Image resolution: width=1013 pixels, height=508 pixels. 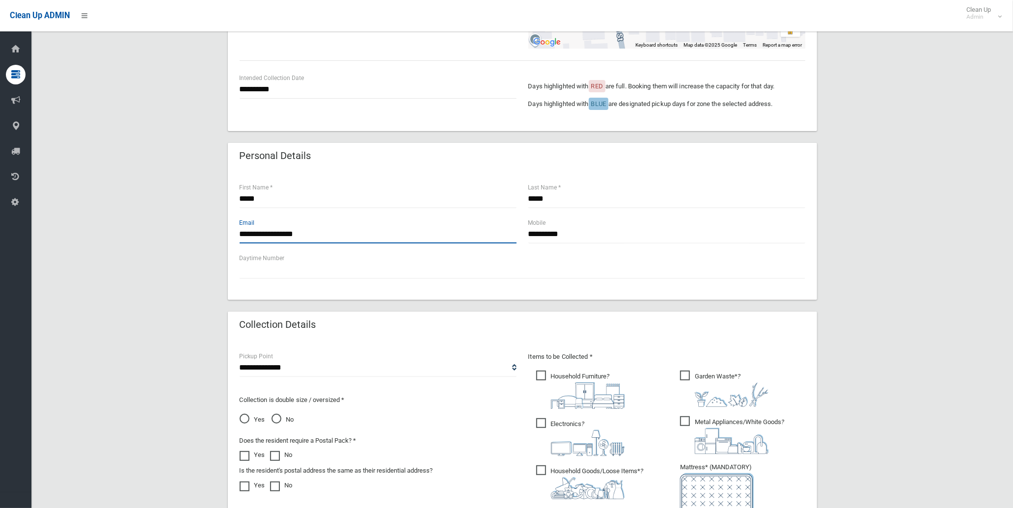 What do you see at coordinates (667, 357) in the screenshot?
I see `p: Items to be Collected *` at bounding box center [667, 357].